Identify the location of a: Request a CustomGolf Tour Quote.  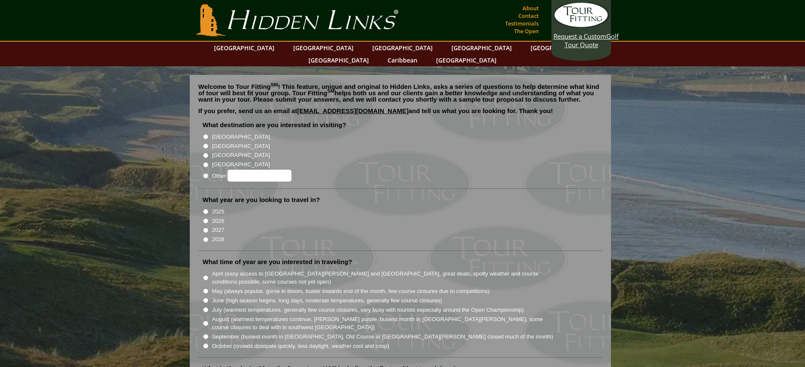
(582, 26).